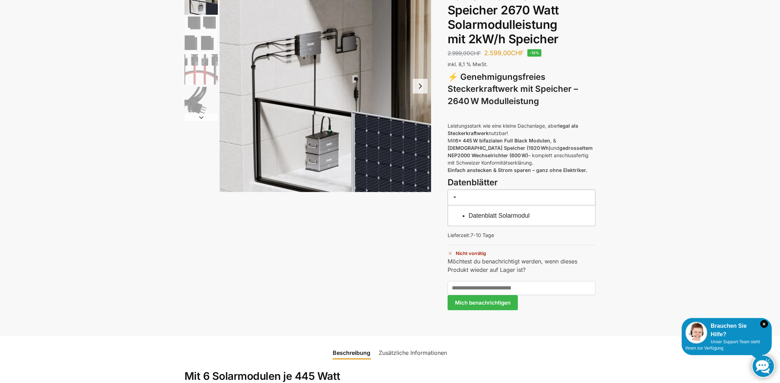 This screenshot has height=383, width=780. What do you see at coordinates (468, 64) in the screenshot?
I see `span: inkl. 8,1 % MwSt.` at bounding box center [468, 64].